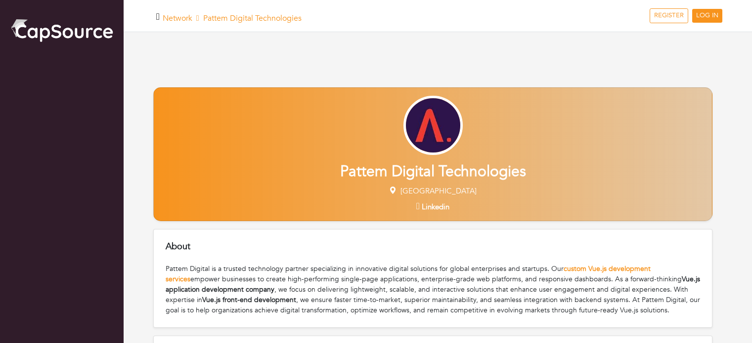 The height and width of the screenshot is (343, 752). What do you see at coordinates (408, 274) in the screenshot?
I see `strong: custom Vue.js development services` at bounding box center [408, 274].